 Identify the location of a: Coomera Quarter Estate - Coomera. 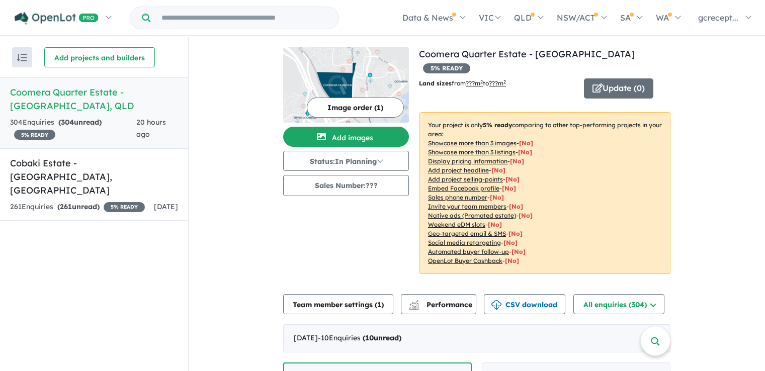
(346, 85).